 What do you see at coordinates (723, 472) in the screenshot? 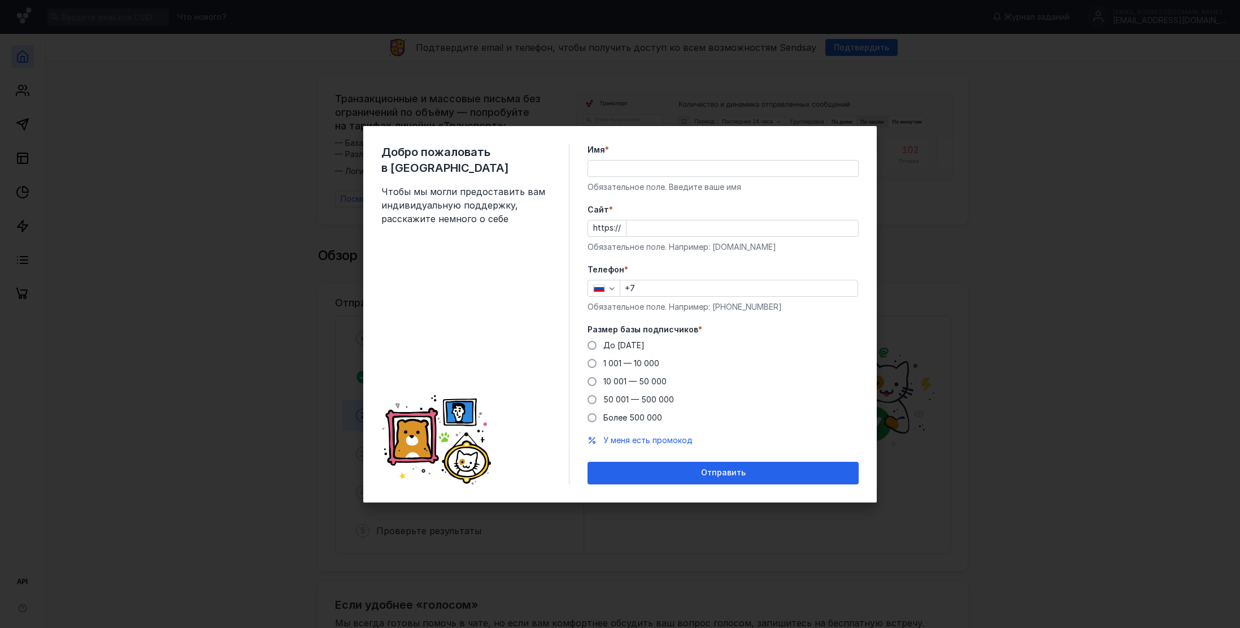
I see `span: Отправить` at bounding box center [723, 472].